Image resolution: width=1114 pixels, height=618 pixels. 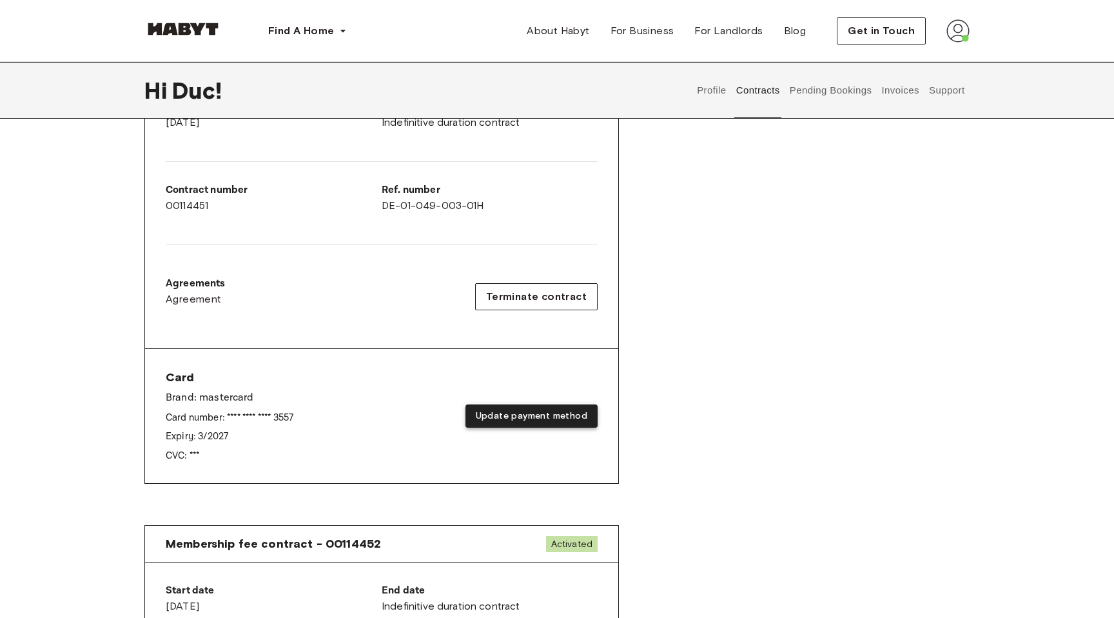 I want to click on p: Start date, so click(x=273, y=591).